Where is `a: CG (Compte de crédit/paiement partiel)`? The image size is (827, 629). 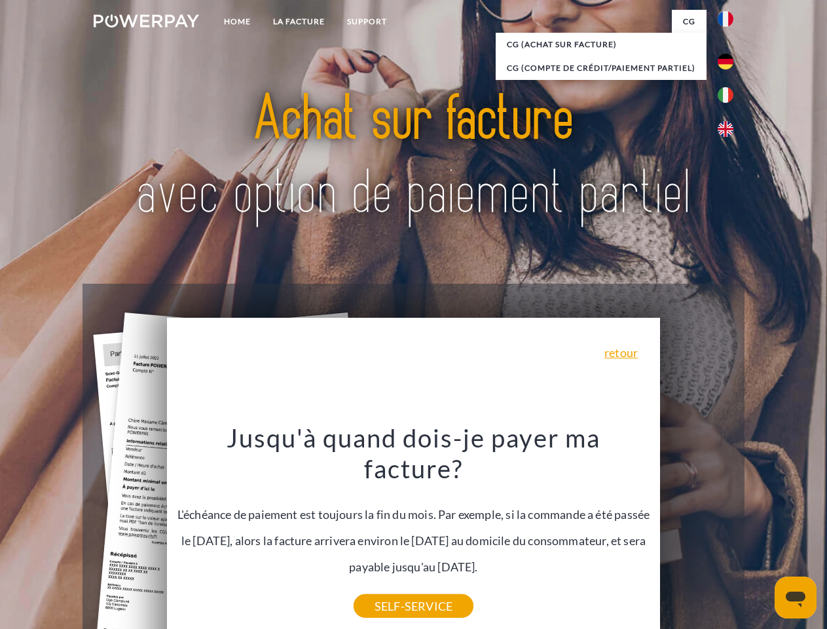 a: CG (Compte de crédit/paiement partiel) is located at coordinates (601, 68).